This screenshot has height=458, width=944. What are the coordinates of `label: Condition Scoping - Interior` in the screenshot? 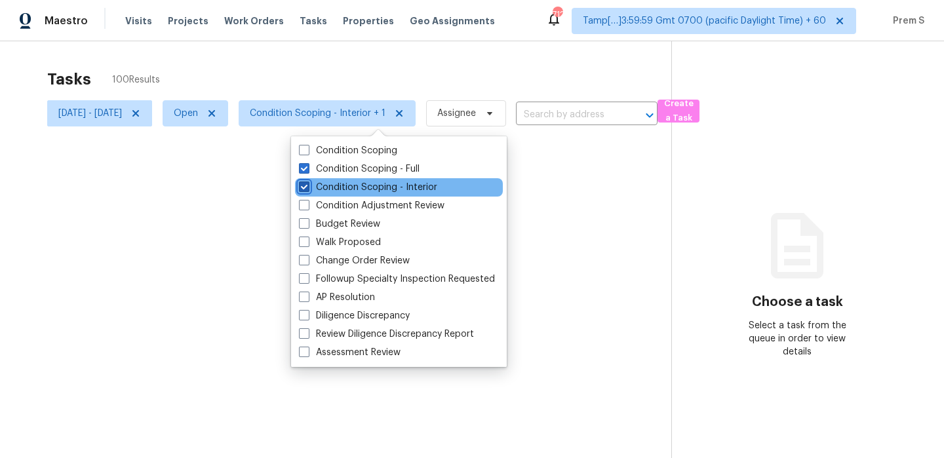 It's located at (368, 188).